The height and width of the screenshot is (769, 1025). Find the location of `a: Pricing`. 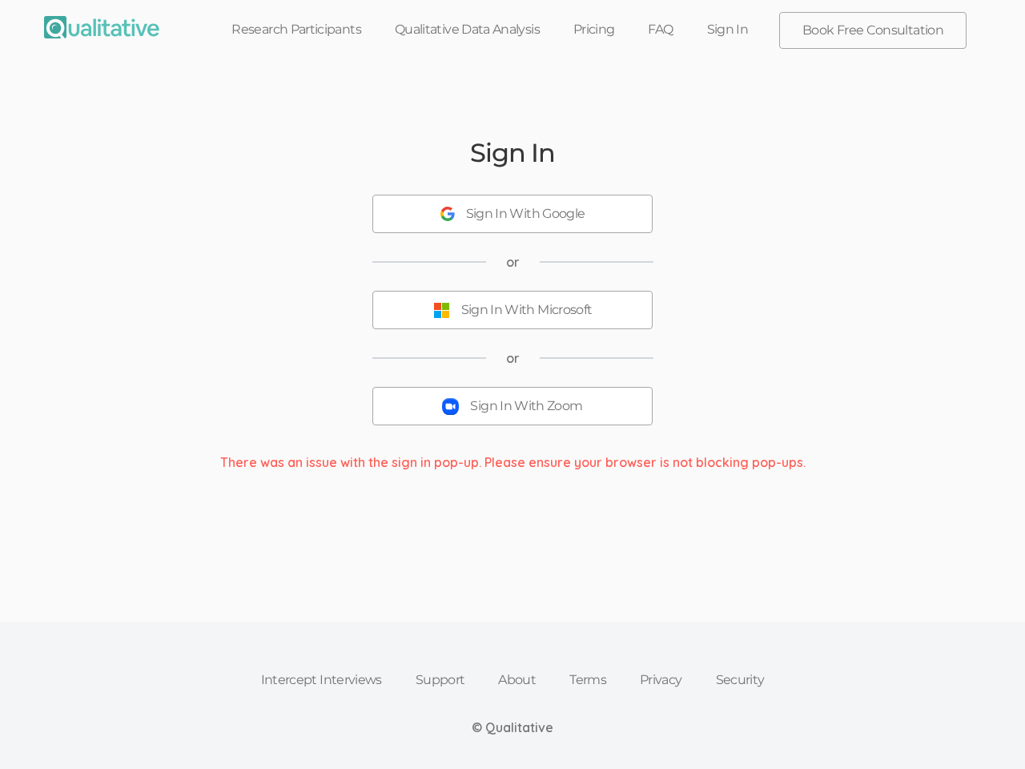

a: Pricing is located at coordinates (594, 30).